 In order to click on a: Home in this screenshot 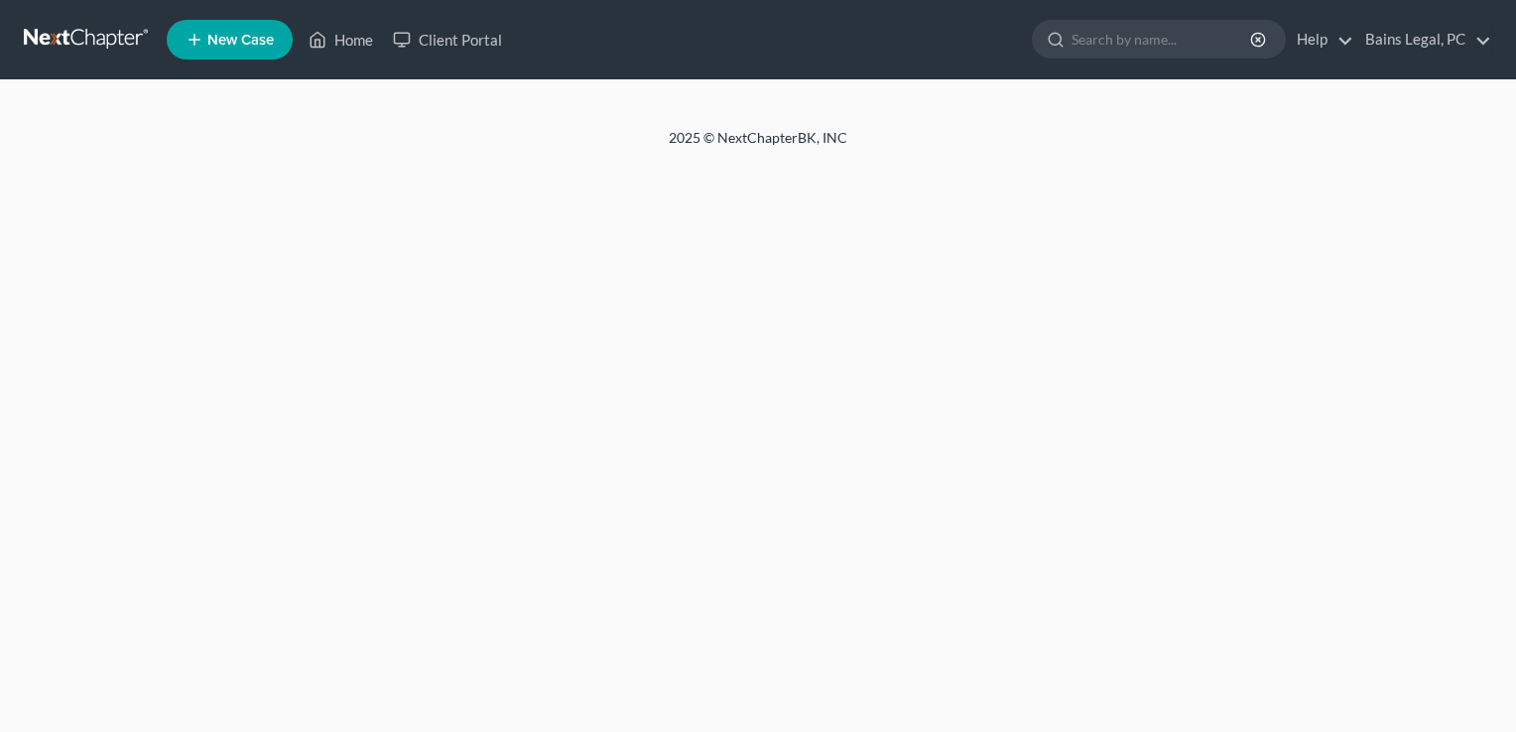, I will do `click(340, 40)`.